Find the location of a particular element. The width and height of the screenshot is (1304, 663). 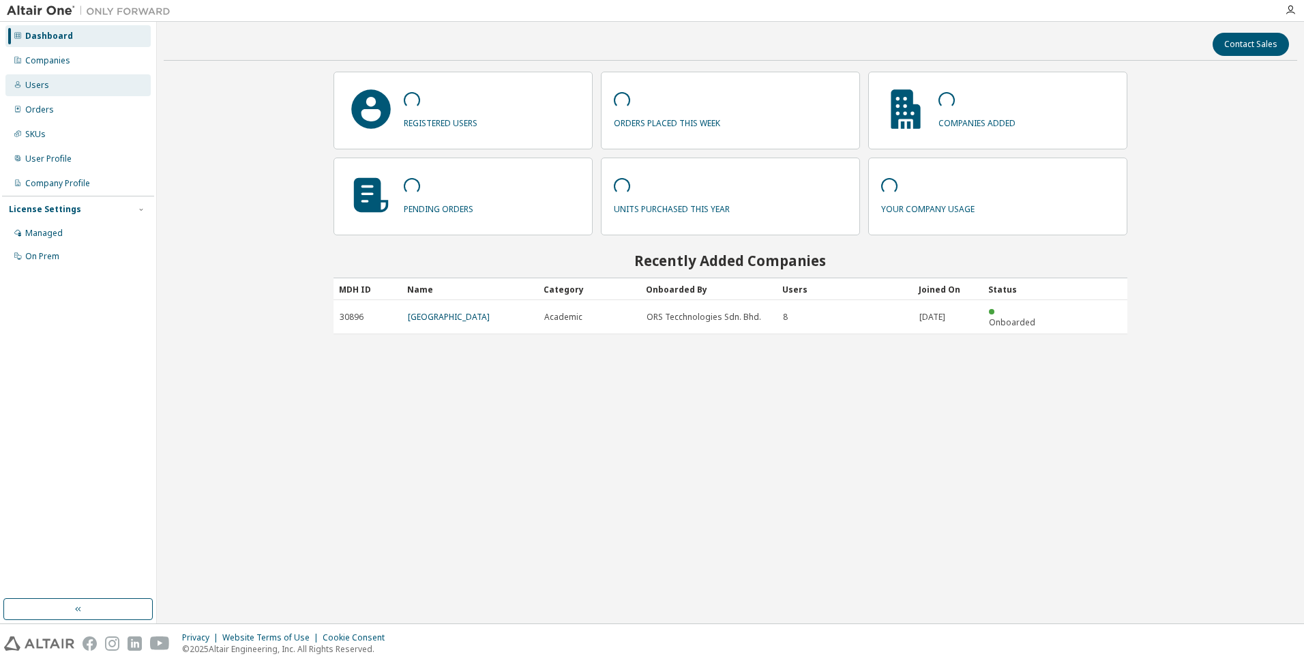

div: Onboarded By is located at coordinates (709, 289).